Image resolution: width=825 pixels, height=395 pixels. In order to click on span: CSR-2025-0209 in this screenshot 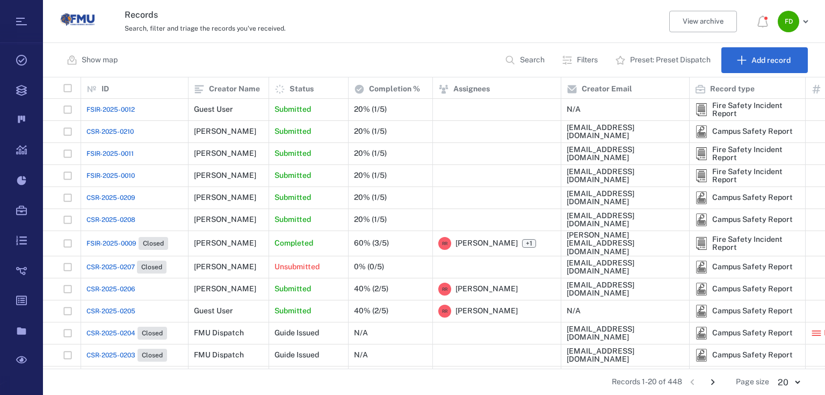, I will do `click(111, 198)`.